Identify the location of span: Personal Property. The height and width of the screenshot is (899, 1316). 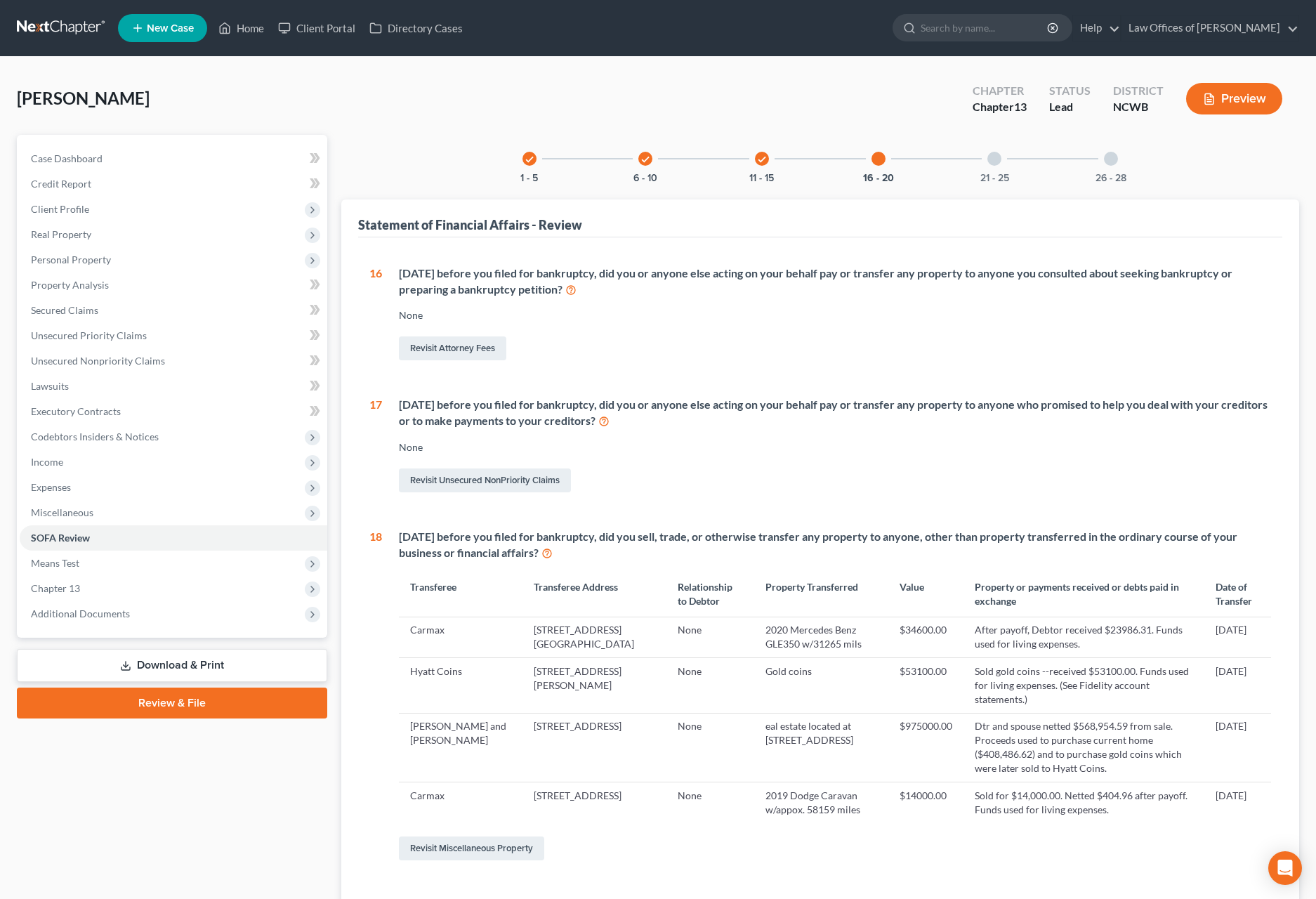
(71, 259).